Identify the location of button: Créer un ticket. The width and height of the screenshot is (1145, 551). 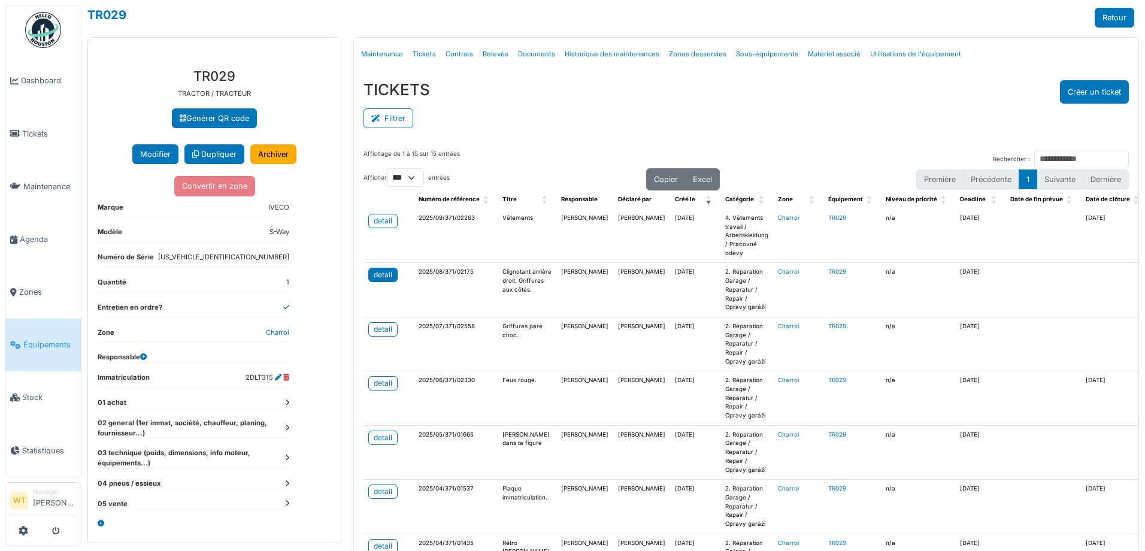
(1094, 92).